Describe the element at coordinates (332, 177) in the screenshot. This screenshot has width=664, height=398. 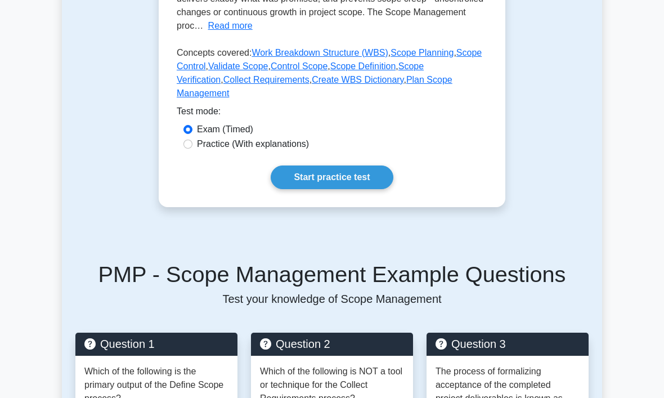
I see `a: Start practice test` at that location.